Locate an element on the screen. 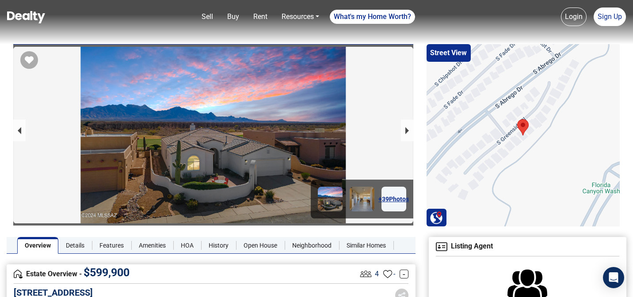 This screenshot has height=297, width=633. a: What's my Home Worth? is located at coordinates (372, 17).